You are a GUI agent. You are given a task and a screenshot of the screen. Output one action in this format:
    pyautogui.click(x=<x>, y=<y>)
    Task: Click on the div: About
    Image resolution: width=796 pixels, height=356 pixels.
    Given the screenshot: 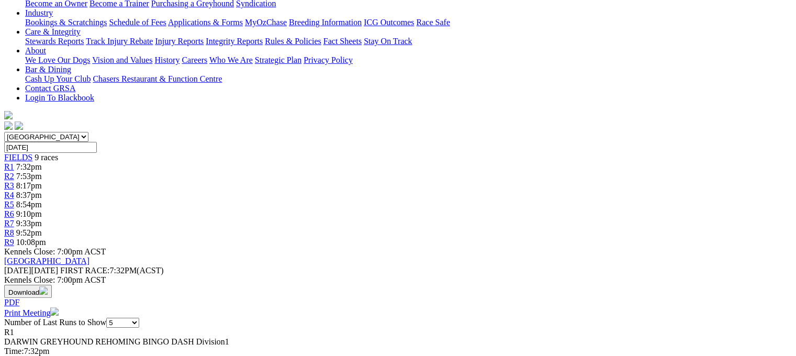 What is the action you would take?
    pyautogui.click(x=408, y=60)
    